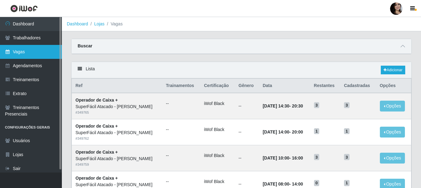 The height and width of the screenshot is (188, 421). I want to click on time: 20:00, so click(298, 132).